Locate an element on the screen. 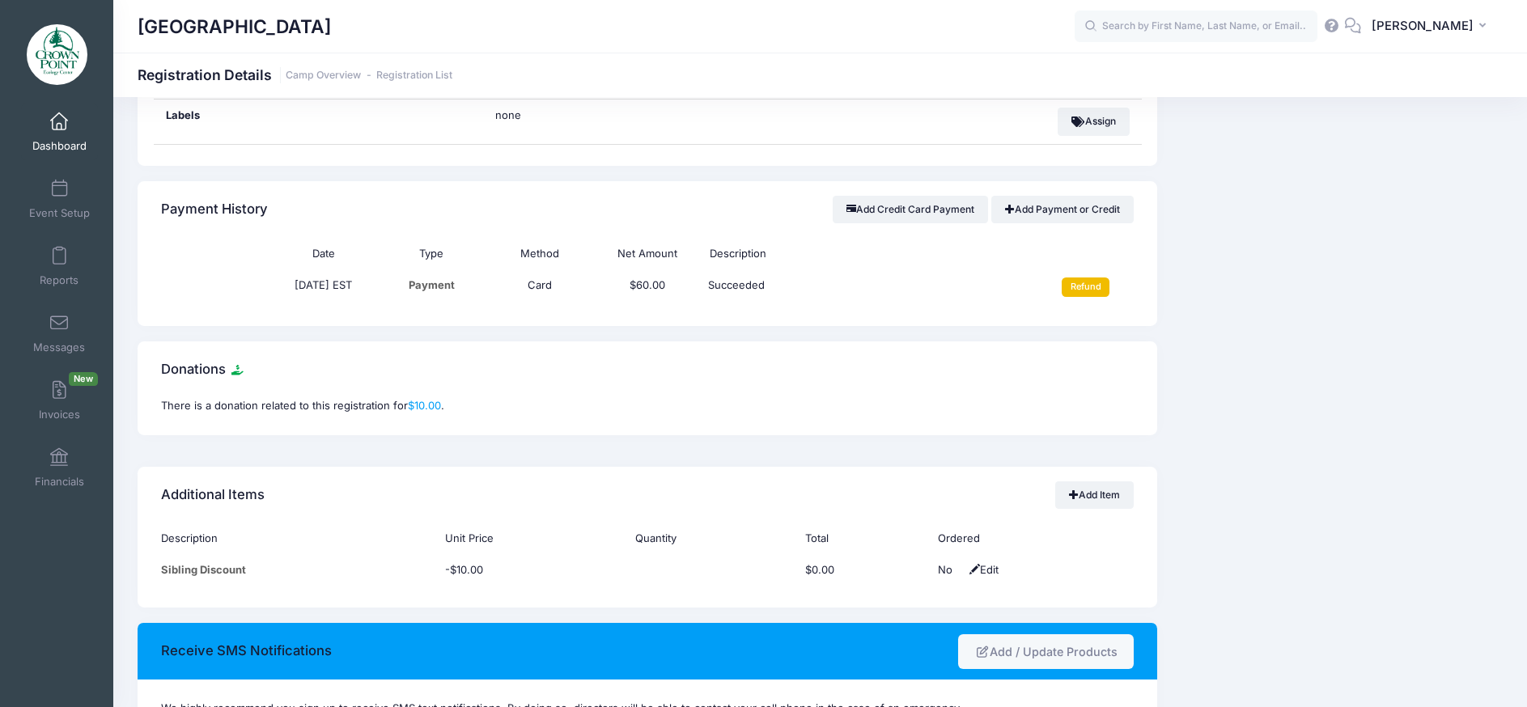  span: Messages is located at coordinates (59, 347).